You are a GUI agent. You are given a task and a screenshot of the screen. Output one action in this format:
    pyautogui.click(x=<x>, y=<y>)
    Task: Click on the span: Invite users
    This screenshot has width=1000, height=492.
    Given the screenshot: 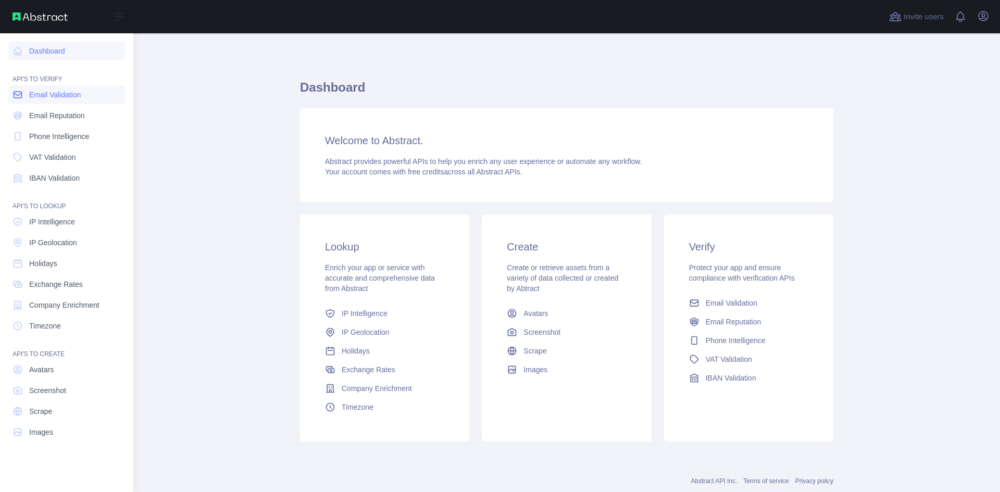 What is the action you would take?
    pyautogui.click(x=924, y=17)
    